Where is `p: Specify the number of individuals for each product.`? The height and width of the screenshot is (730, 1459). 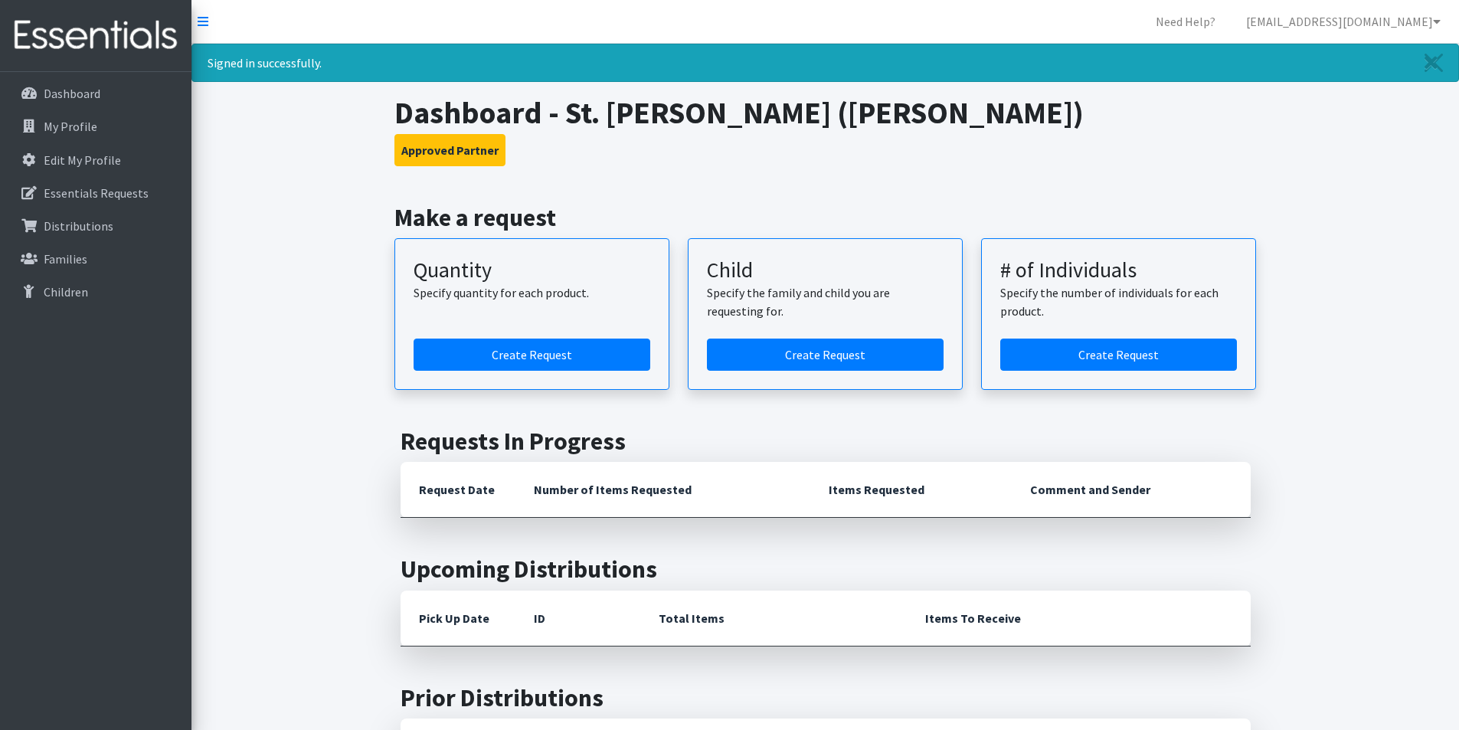 p: Specify the number of individuals for each product. is located at coordinates (1118, 302).